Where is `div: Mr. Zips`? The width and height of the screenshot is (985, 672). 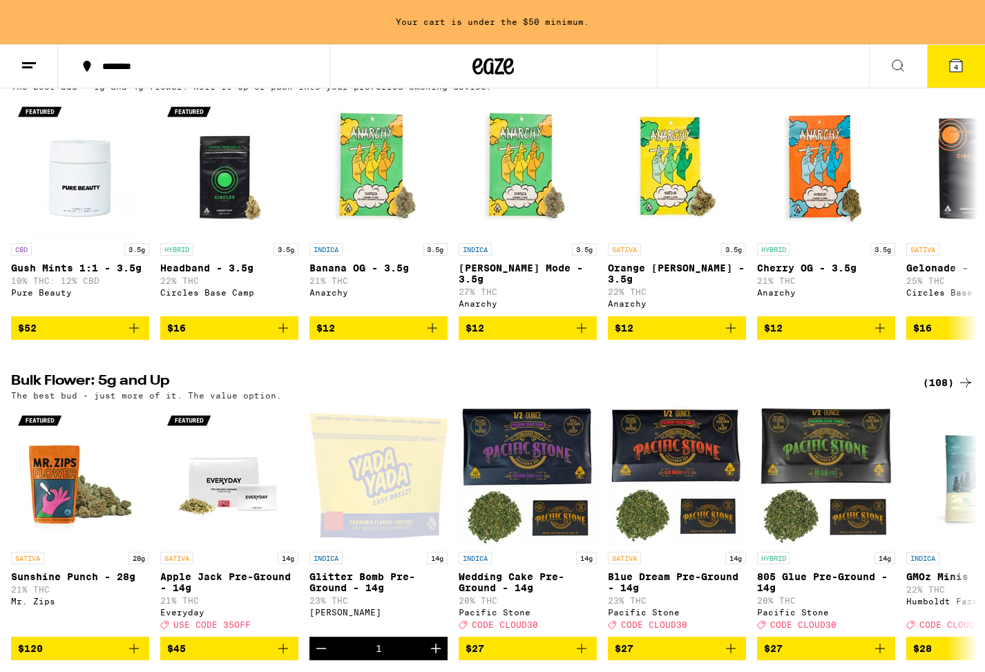 div: Mr. Zips is located at coordinates (80, 601).